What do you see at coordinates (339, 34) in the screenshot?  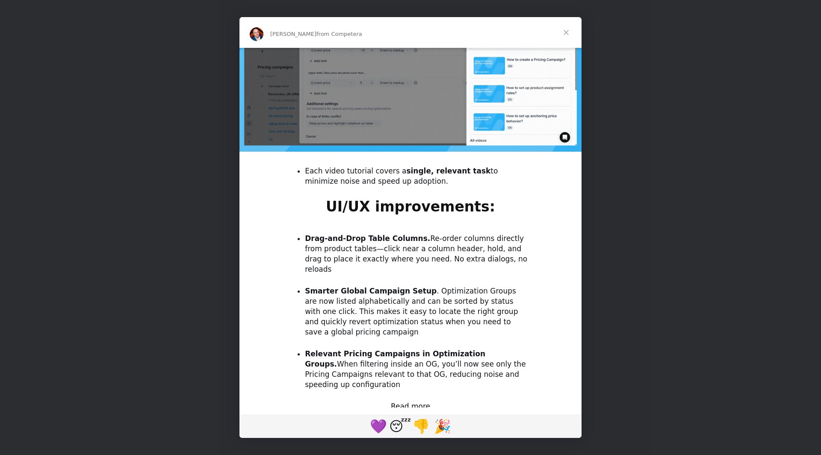 I see `span: from Competera` at bounding box center [339, 34].